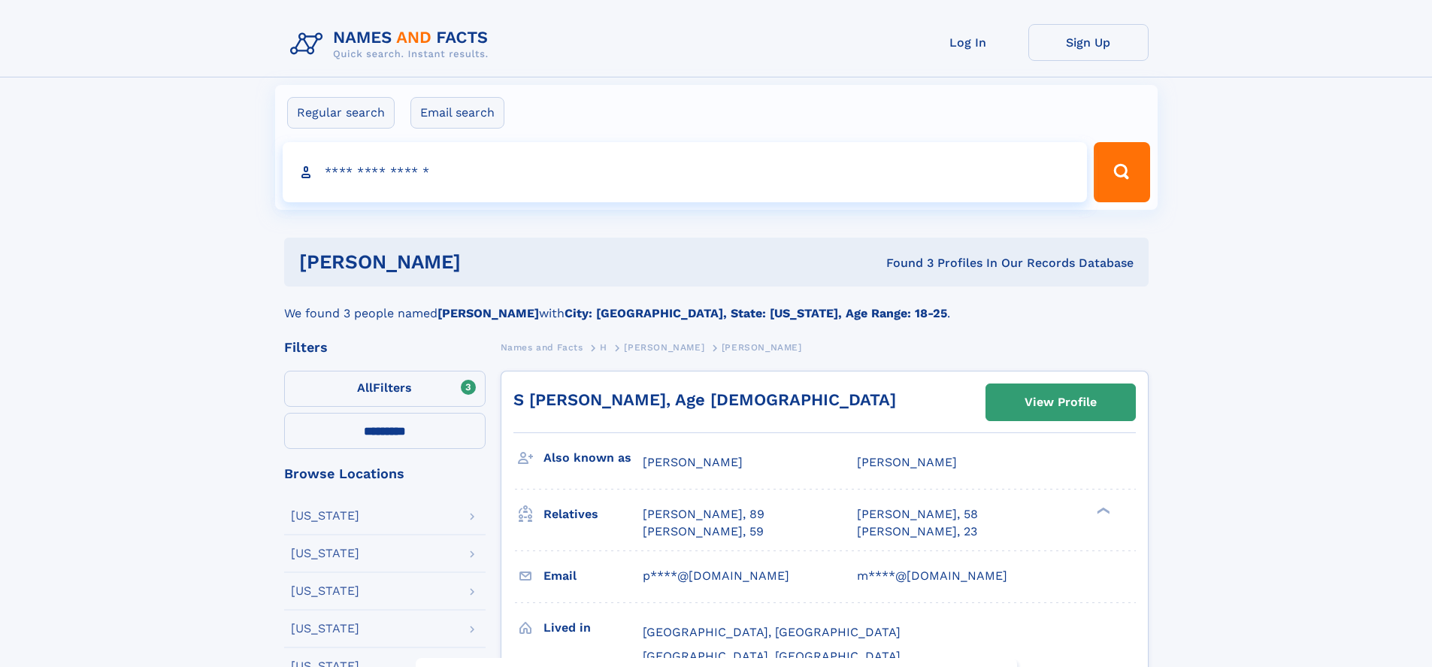 The width and height of the screenshot is (1432, 667). I want to click on span: All, so click(364, 387).